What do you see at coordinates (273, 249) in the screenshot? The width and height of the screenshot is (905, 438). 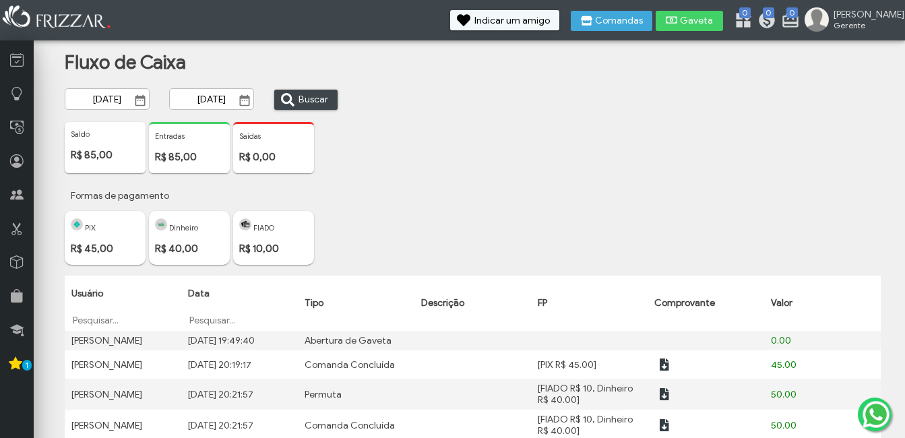 I see `p: R$ 10,00` at bounding box center [273, 249].